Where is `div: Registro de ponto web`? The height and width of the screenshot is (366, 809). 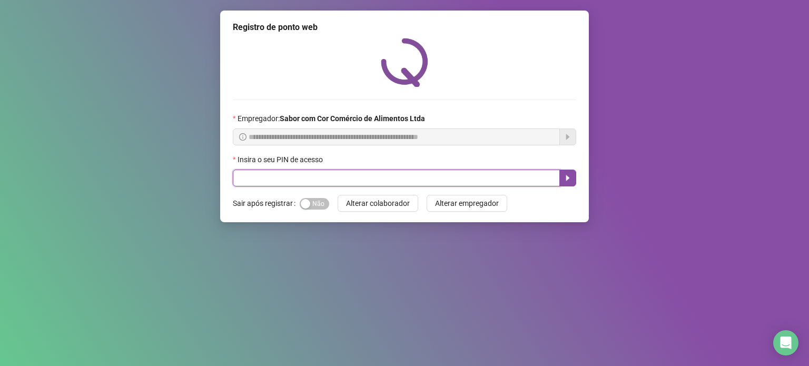 div: Registro de ponto web is located at coordinates (405, 27).